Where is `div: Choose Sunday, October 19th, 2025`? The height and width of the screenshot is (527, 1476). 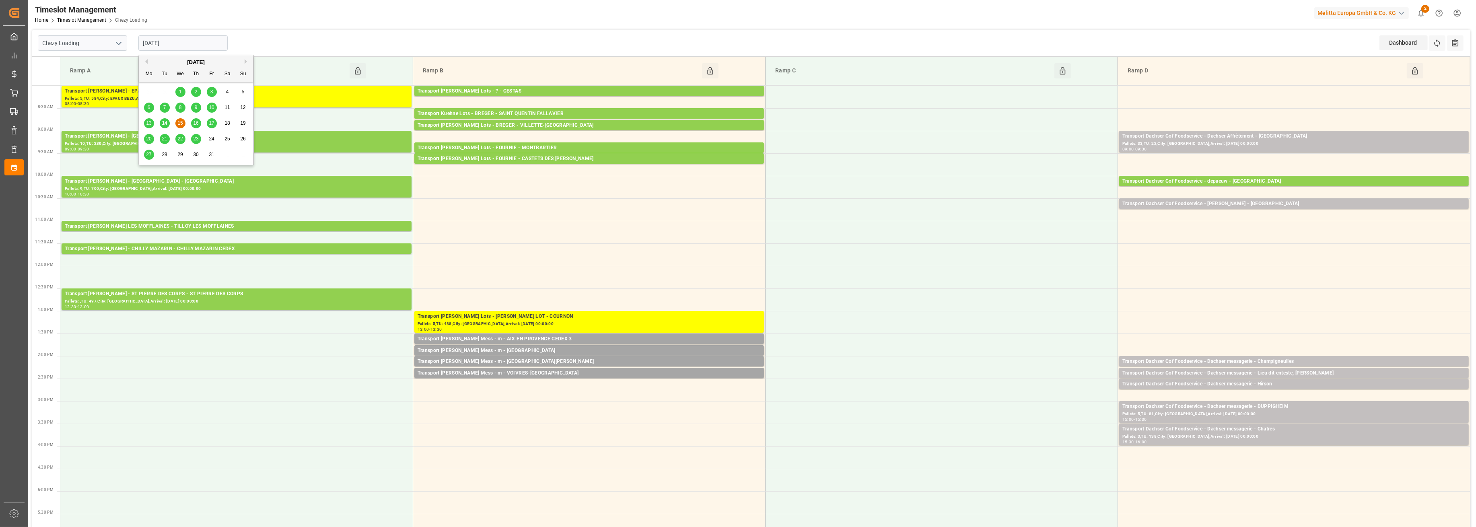
div: Choose Sunday, October 19th, 2025 is located at coordinates (243, 123).